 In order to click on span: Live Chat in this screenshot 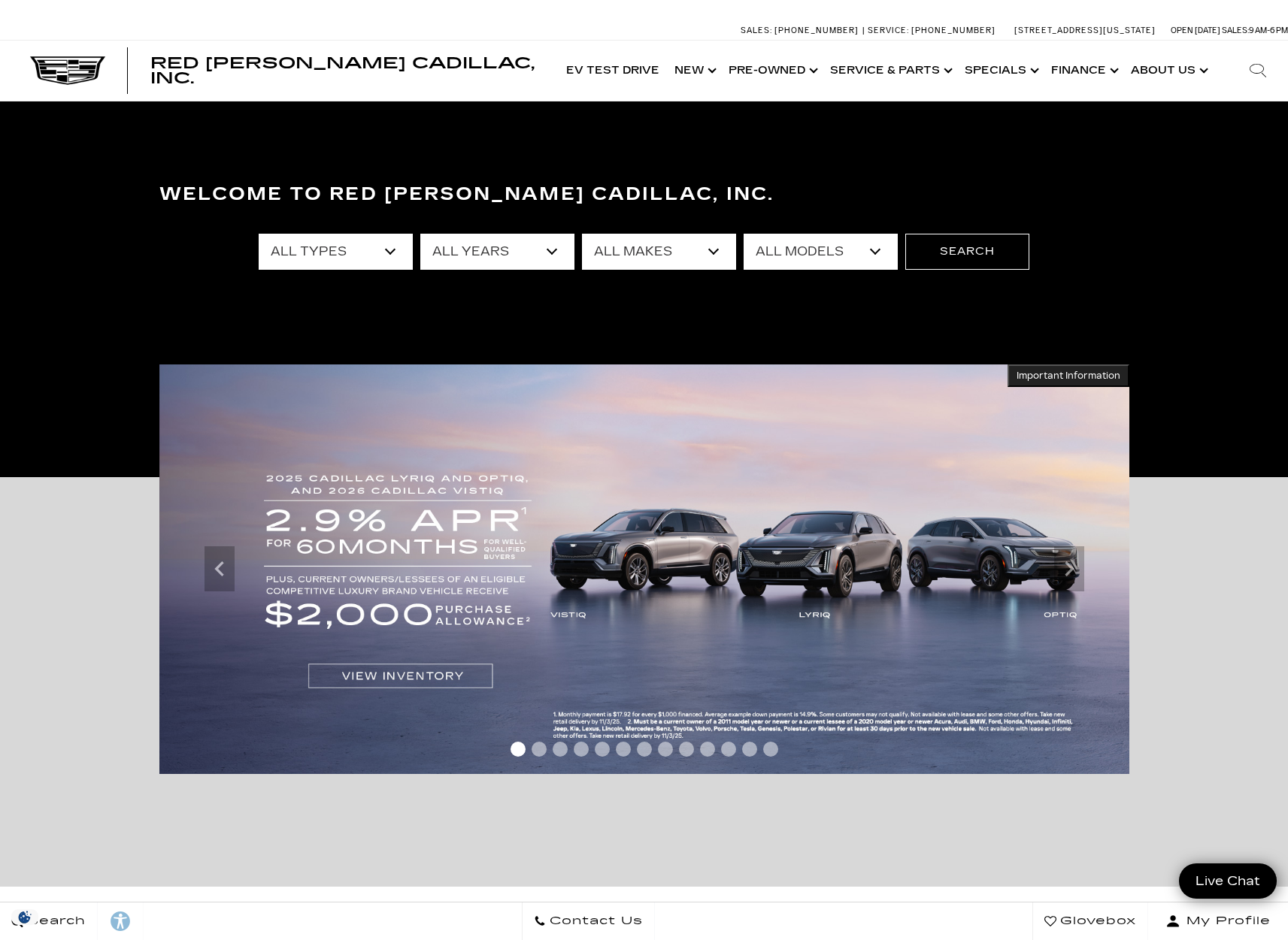, I will do `click(1228, 881)`.